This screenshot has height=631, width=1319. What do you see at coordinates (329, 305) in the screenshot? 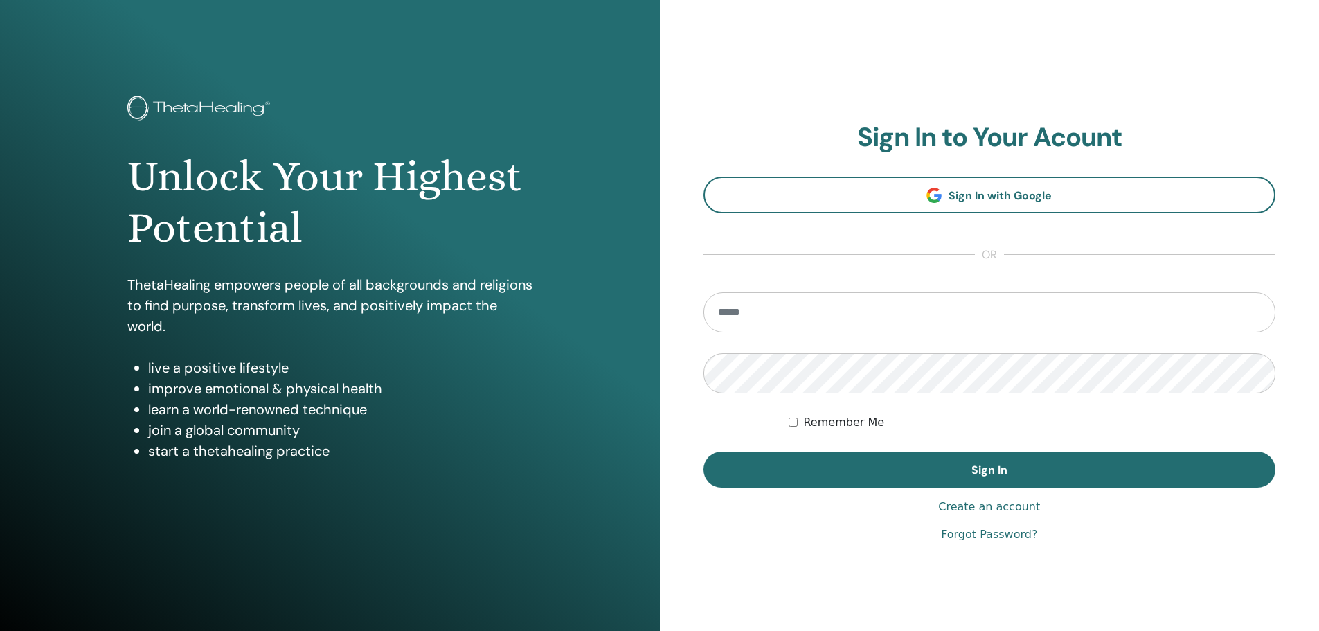
I see `p: ThetaHealing empowers people of all backgrounds and religions to find purpose, transform lives, a...` at bounding box center [329, 305].